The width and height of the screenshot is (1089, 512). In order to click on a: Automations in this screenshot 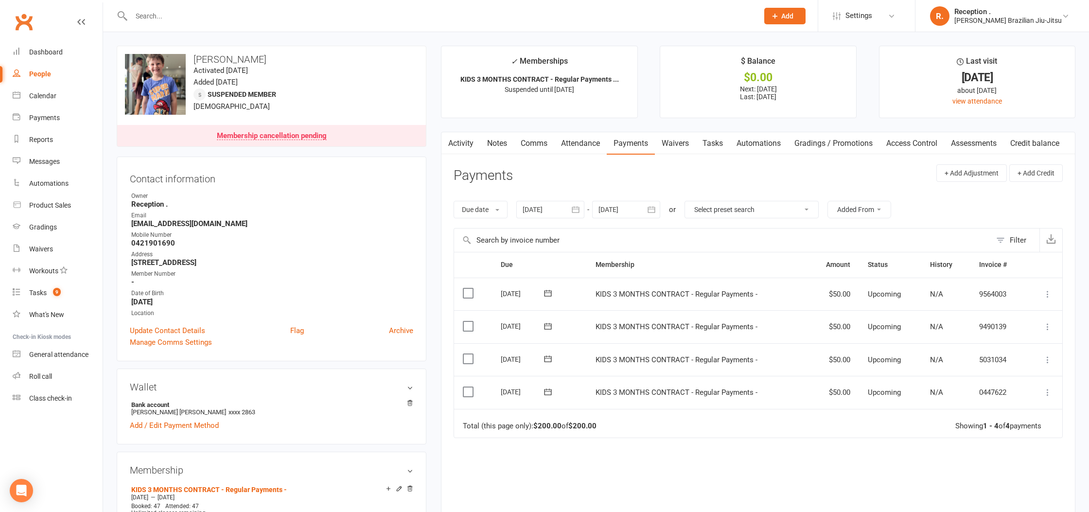, I will do `click(57, 183)`.